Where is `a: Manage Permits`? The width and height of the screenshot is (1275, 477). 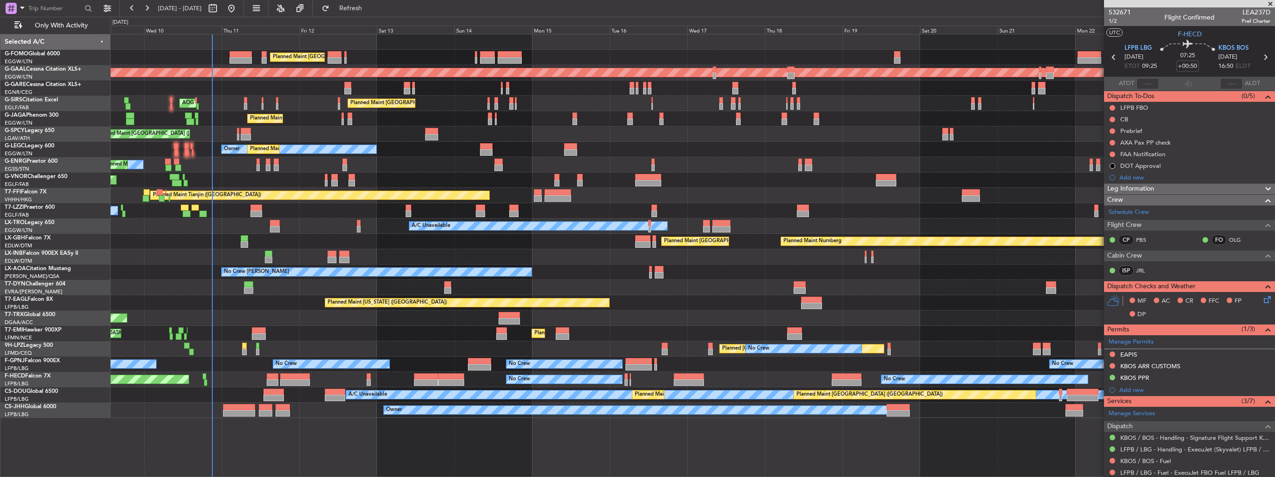 a: Manage Permits is located at coordinates (1131, 342).